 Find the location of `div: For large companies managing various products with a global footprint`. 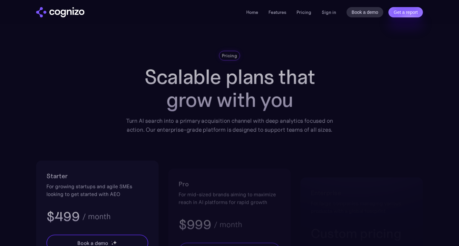

div: For large companies managing various products with a global footprint is located at coordinates (362, 207).